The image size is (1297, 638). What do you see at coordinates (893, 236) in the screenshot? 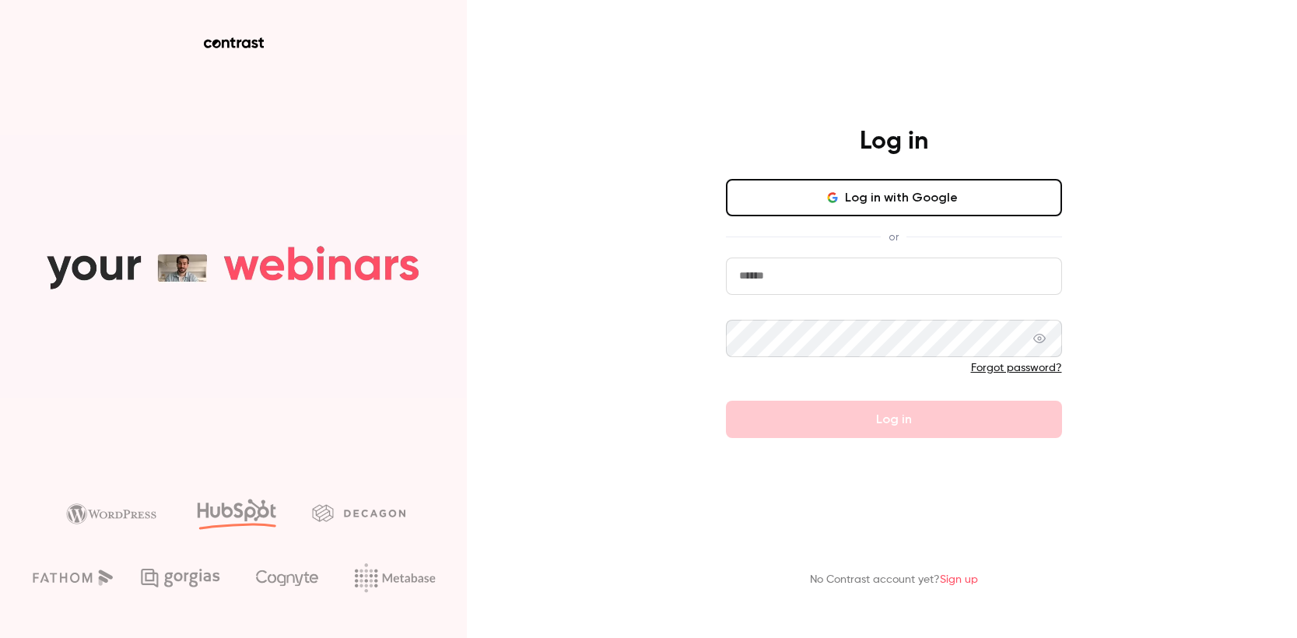
I see `span: or` at bounding box center [893, 236].